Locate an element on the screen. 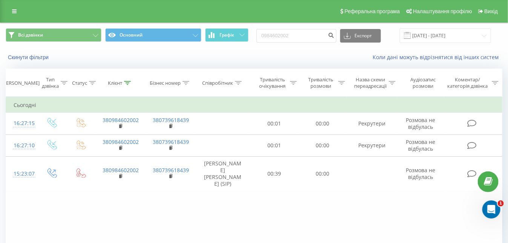 The height and width of the screenshot is (243, 508). div: Назва схеми переадресації is located at coordinates (370, 83).